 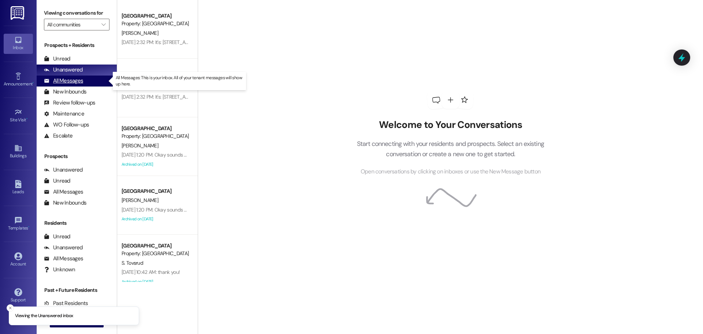 What do you see at coordinates (64, 114) in the screenshot?
I see `div: Maintenance` at bounding box center [64, 114].